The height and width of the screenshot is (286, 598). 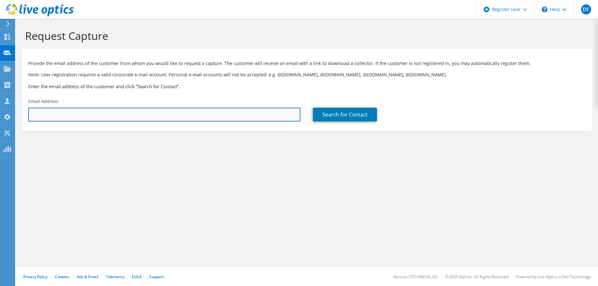 I want to click on li: Powered by Live Optics, a Dell Technology, so click(x=553, y=277).